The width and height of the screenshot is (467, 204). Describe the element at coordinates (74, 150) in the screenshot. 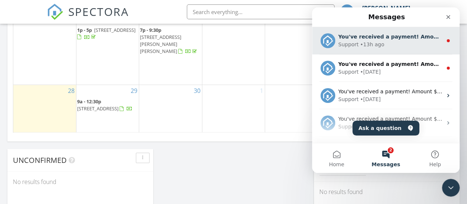

I see `button: Messages` at that location.